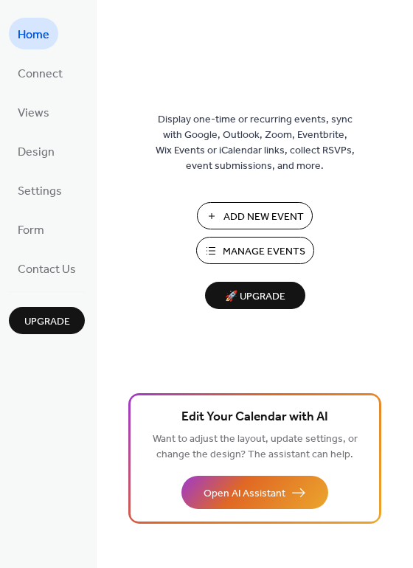  Describe the element at coordinates (244, 493) in the screenshot. I see `span: Open AI Assistant` at that location.